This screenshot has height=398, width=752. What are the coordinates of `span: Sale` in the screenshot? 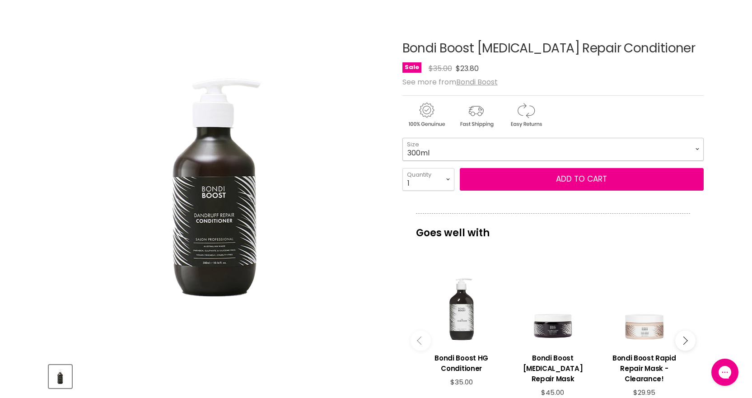 It's located at (412, 67).